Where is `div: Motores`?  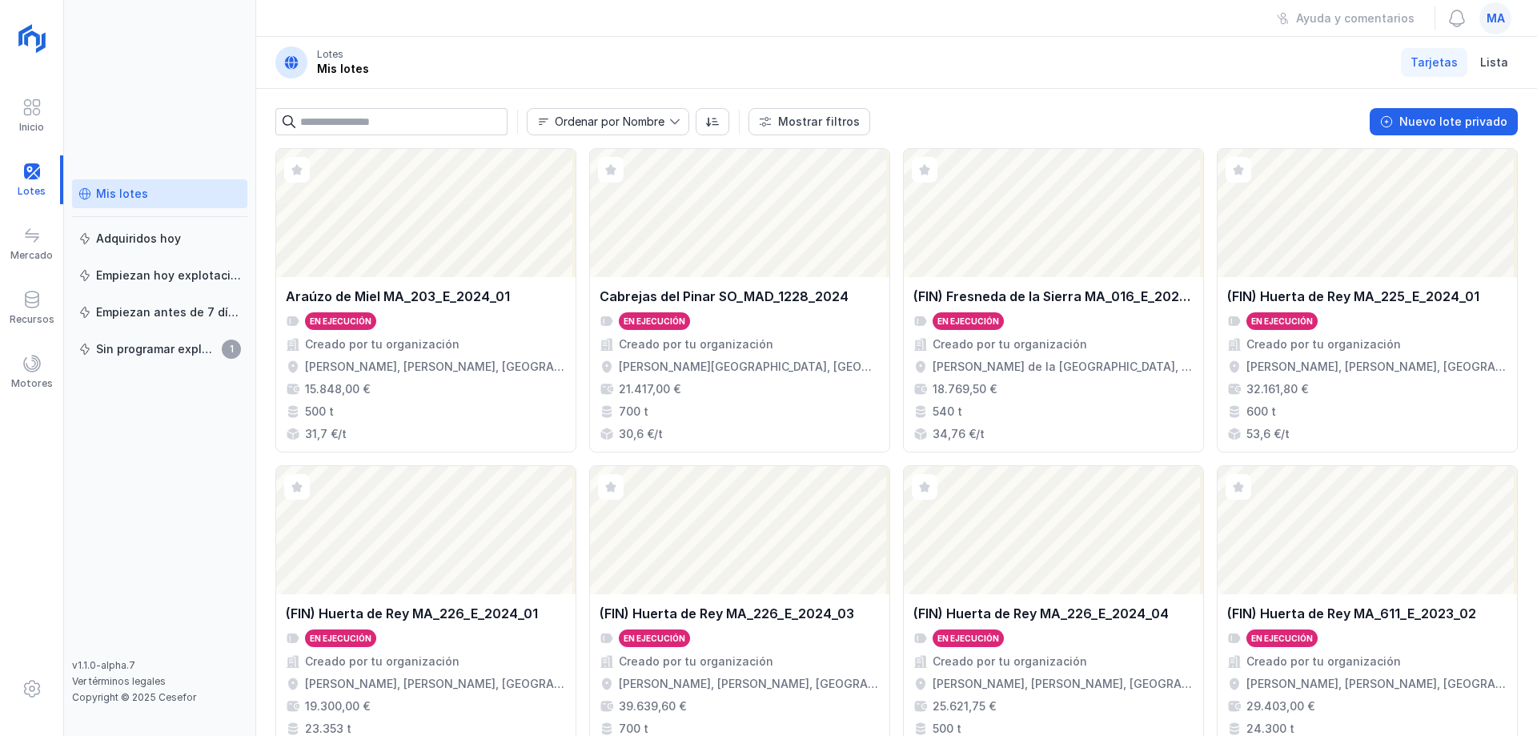
div: Motores is located at coordinates (32, 383).